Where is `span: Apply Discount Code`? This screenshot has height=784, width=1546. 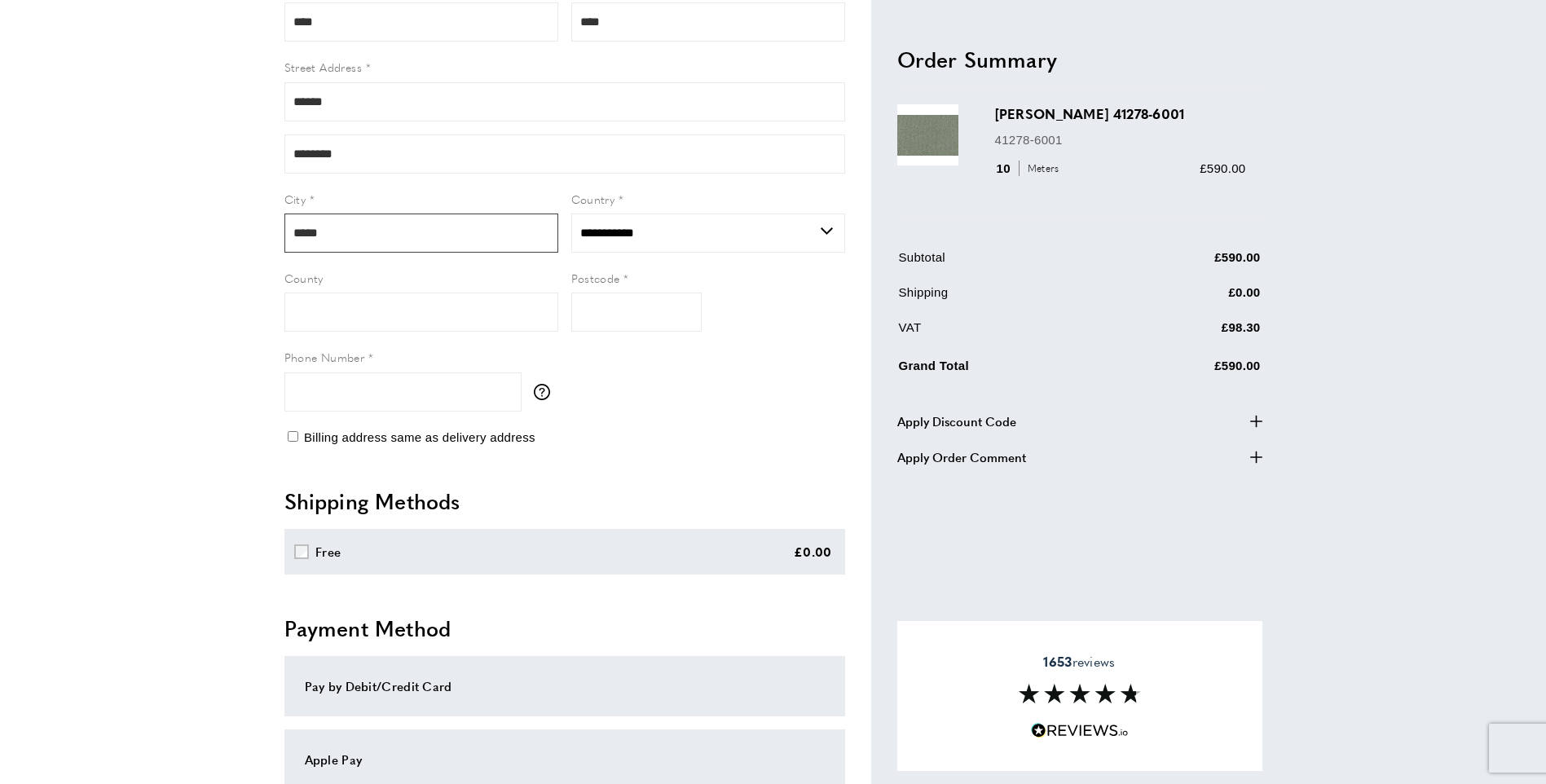 span: Apply Discount Code is located at coordinates (957, 420).